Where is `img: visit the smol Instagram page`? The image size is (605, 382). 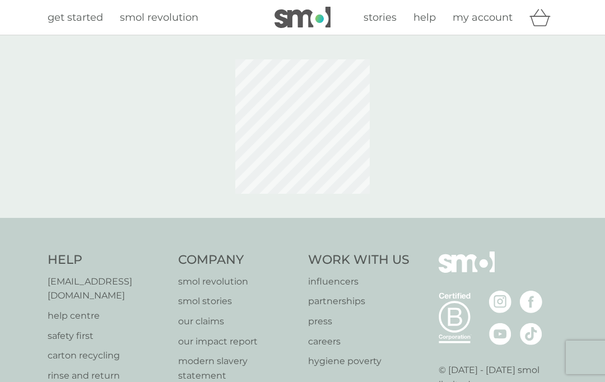
img: visit the smol Instagram page is located at coordinates (500, 302).